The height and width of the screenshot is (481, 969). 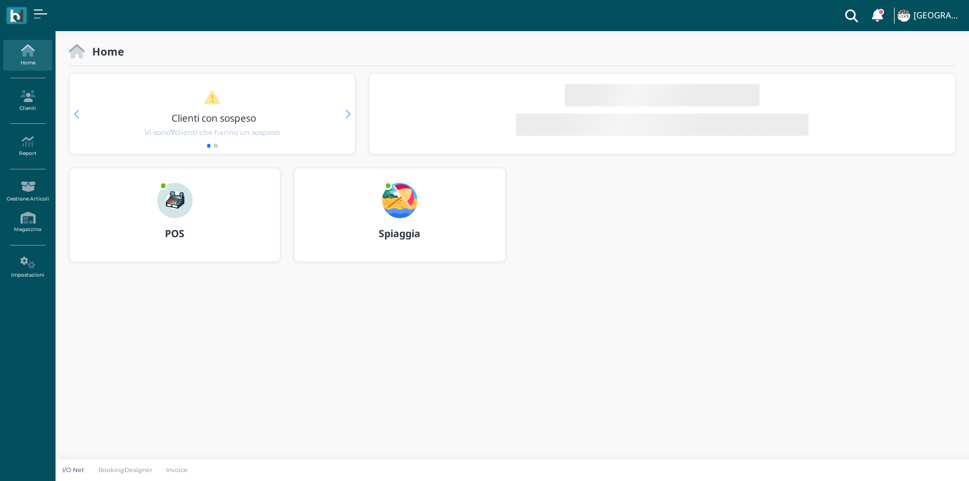 I want to click on b: Spiaggia, so click(x=399, y=233).